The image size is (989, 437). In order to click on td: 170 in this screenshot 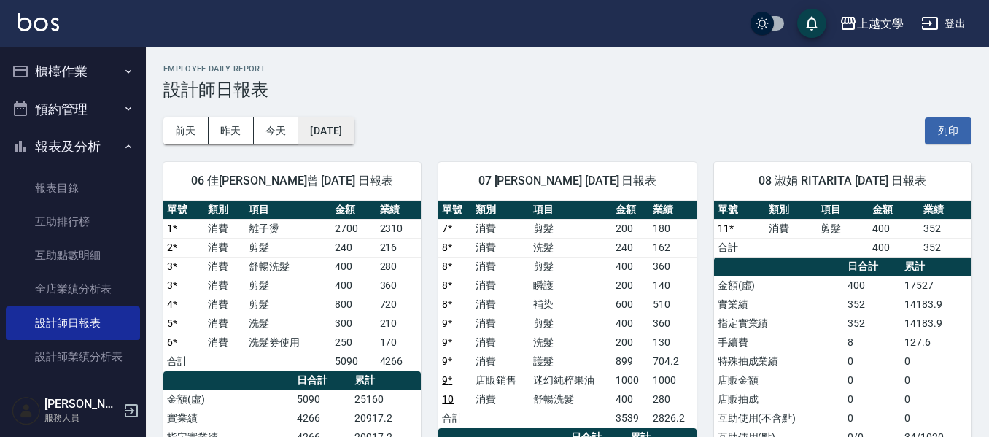, I will do `click(399, 342)`.